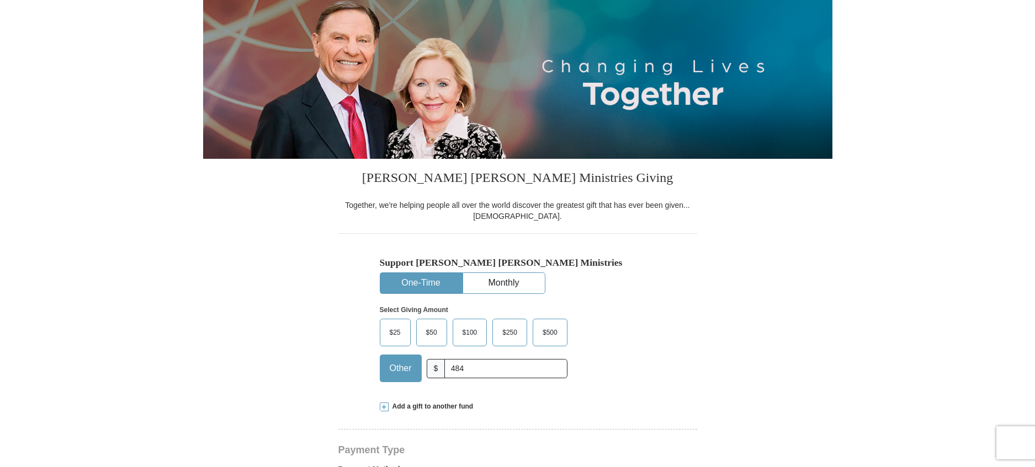  Describe the element at coordinates (550, 333) in the screenshot. I see `span: $500` at that location.